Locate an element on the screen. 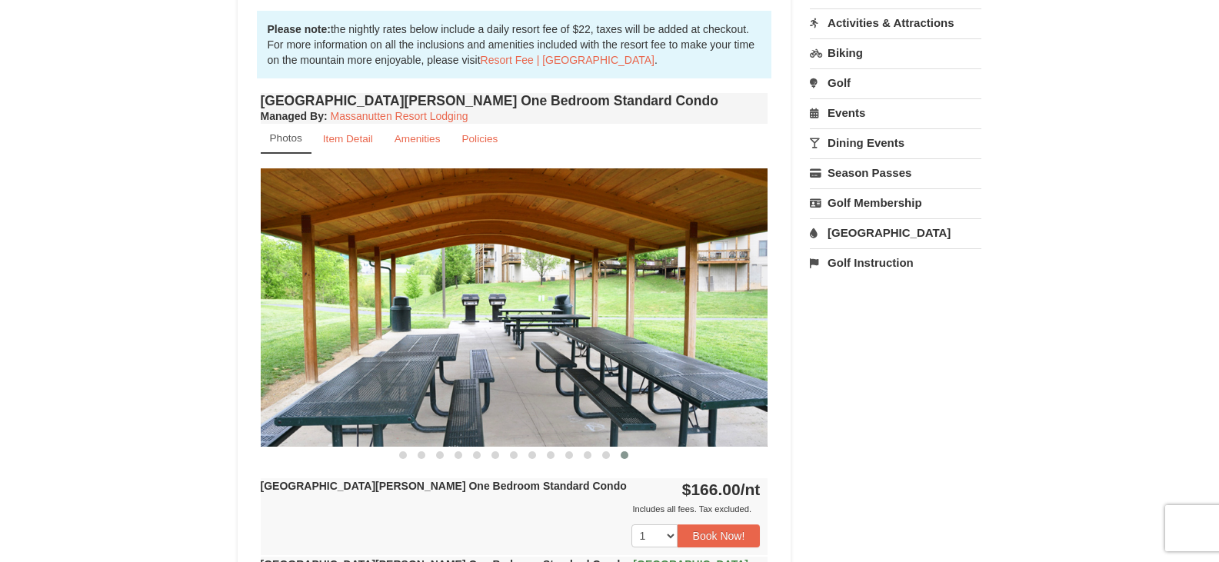 The width and height of the screenshot is (1219, 562). div: the nightly rates below include a daily resort fee of $22, taxes will be added at checkout. For m... is located at coordinates (515, 45).